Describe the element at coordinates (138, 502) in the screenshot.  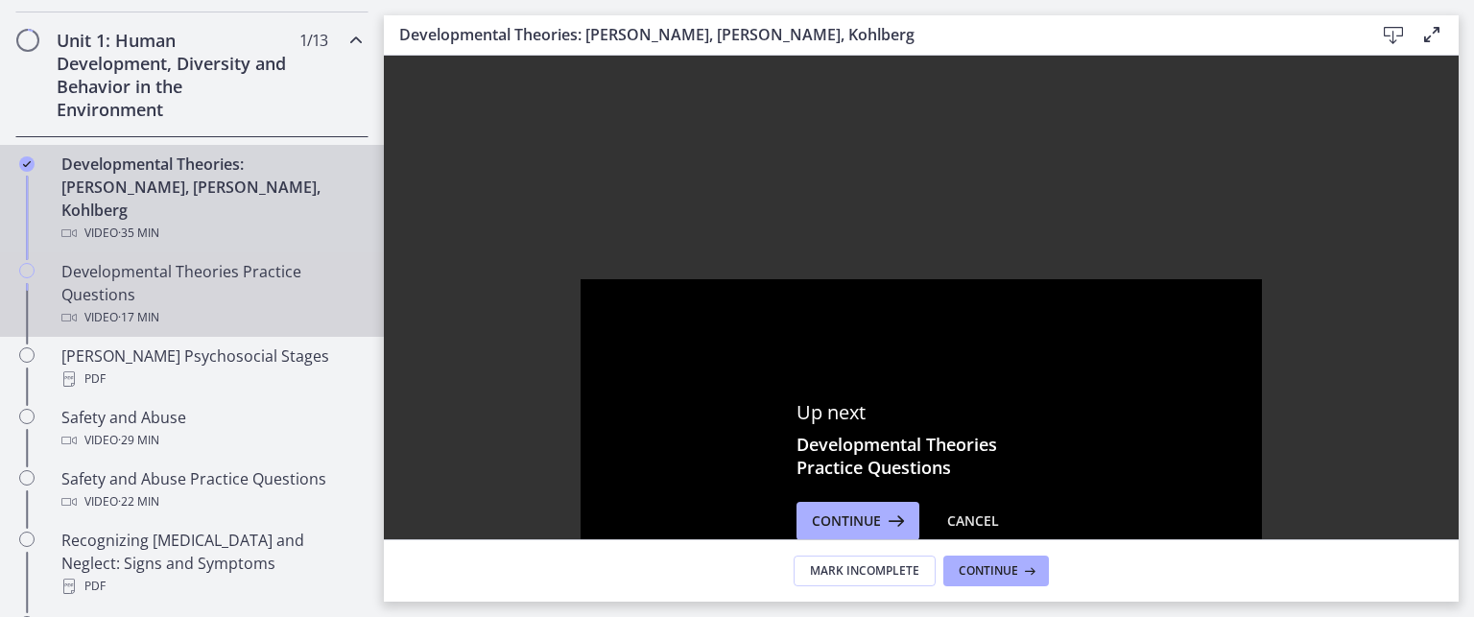
I see `span: · 22 min` at that location.